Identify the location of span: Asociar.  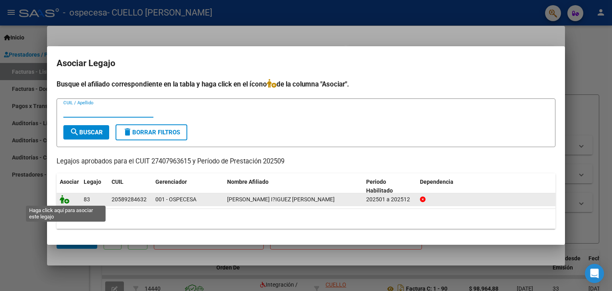
(69, 182).